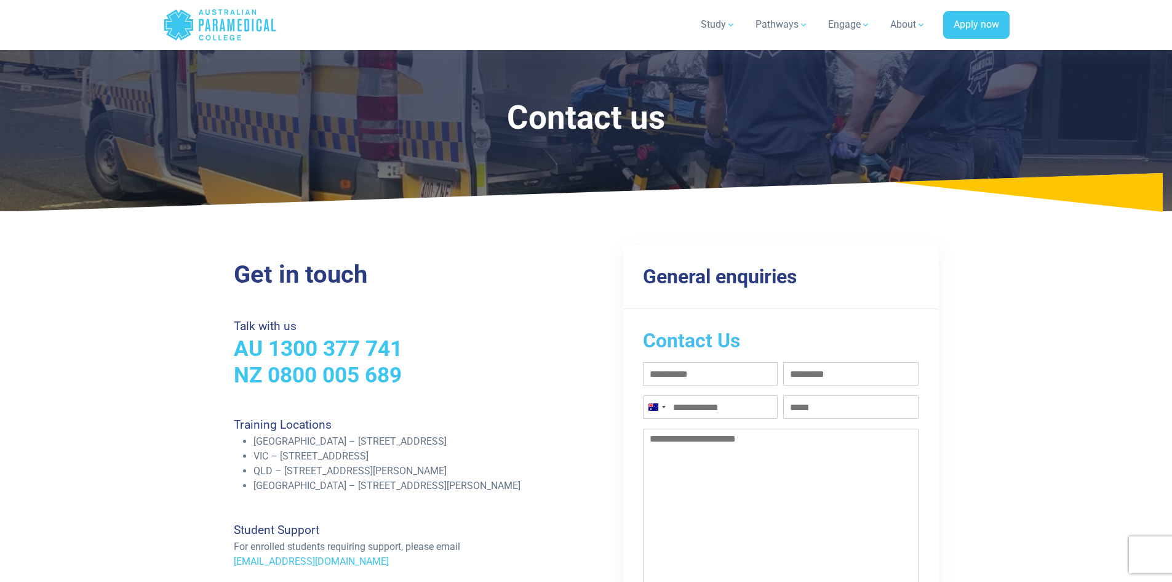 Image resolution: width=1172 pixels, height=582 pixels. Describe the element at coordinates (318, 375) in the screenshot. I see `a: NZ 0800 005 689` at that location.